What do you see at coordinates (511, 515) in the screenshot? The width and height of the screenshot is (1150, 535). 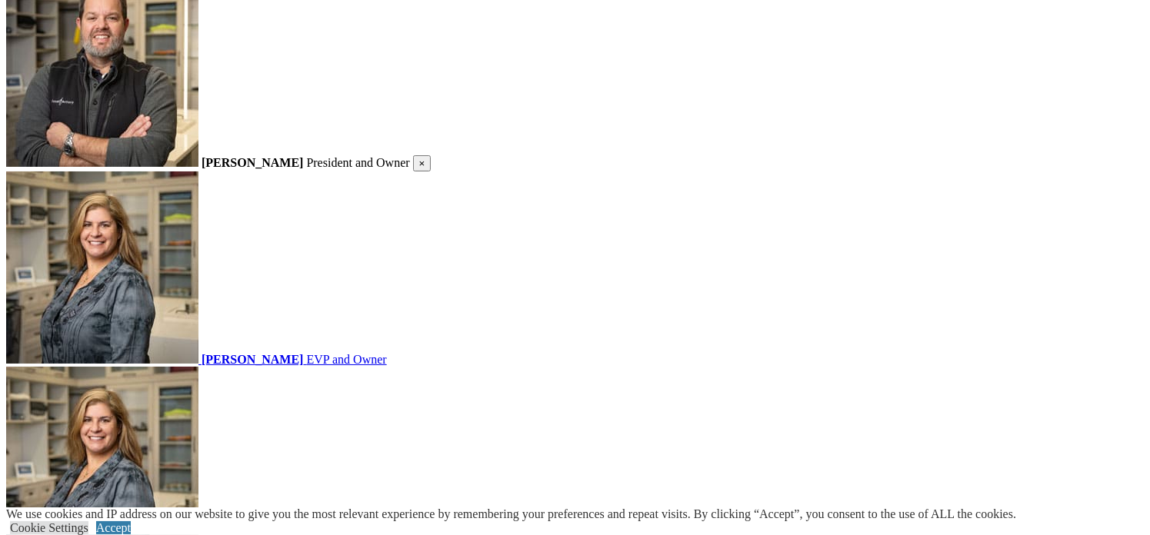 I see `div: We use cookies and IP address on our website to give you the most relevant experience by remember...` at bounding box center [511, 515].